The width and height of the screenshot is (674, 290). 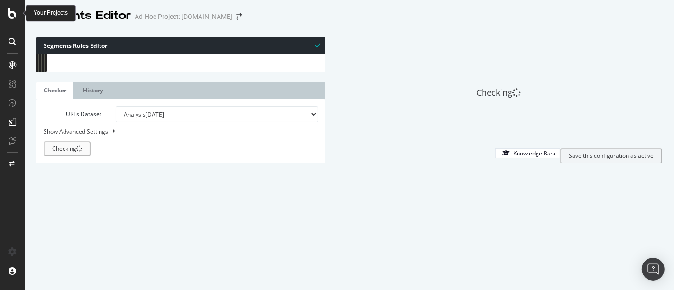 What do you see at coordinates (82, 16) in the screenshot?
I see `div: Segments Editor` at bounding box center [82, 16].